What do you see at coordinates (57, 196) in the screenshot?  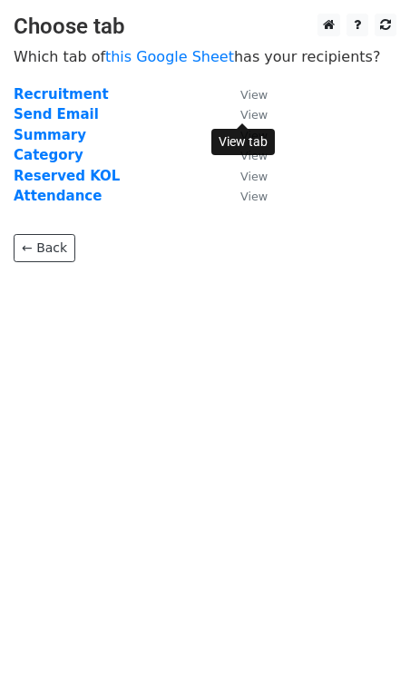 I see `strong: Attendance` at bounding box center [57, 196].